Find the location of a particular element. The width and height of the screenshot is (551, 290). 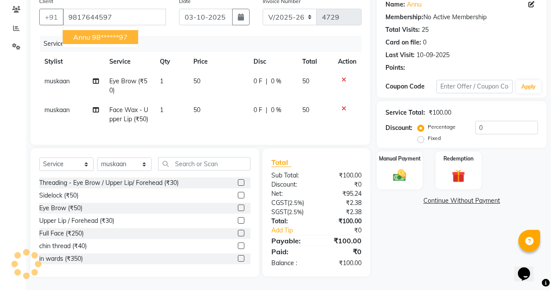

div: Sidelock (₹50) is located at coordinates (59, 195).